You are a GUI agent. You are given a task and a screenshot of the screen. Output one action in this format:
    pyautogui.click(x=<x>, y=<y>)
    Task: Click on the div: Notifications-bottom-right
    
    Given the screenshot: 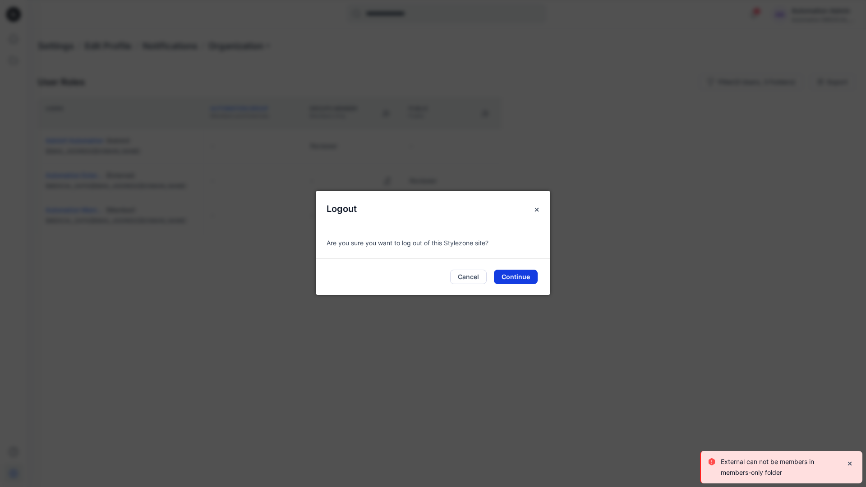 What is the action you would take?
    pyautogui.click(x=781, y=467)
    